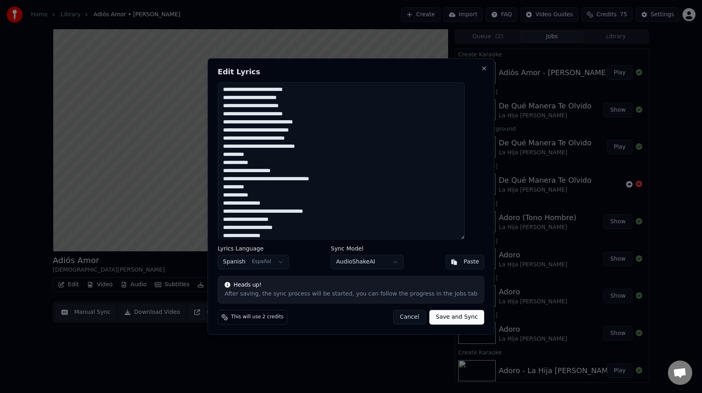  What do you see at coordinates (367, 249) in the screenshot?
I see `label: Sync Model` at bounding box center [367, 249].